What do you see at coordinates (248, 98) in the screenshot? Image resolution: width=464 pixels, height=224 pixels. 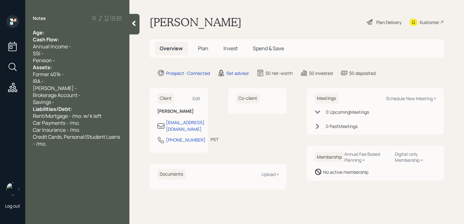 I see `h6: Co-client` at bounding box center [248, 98].